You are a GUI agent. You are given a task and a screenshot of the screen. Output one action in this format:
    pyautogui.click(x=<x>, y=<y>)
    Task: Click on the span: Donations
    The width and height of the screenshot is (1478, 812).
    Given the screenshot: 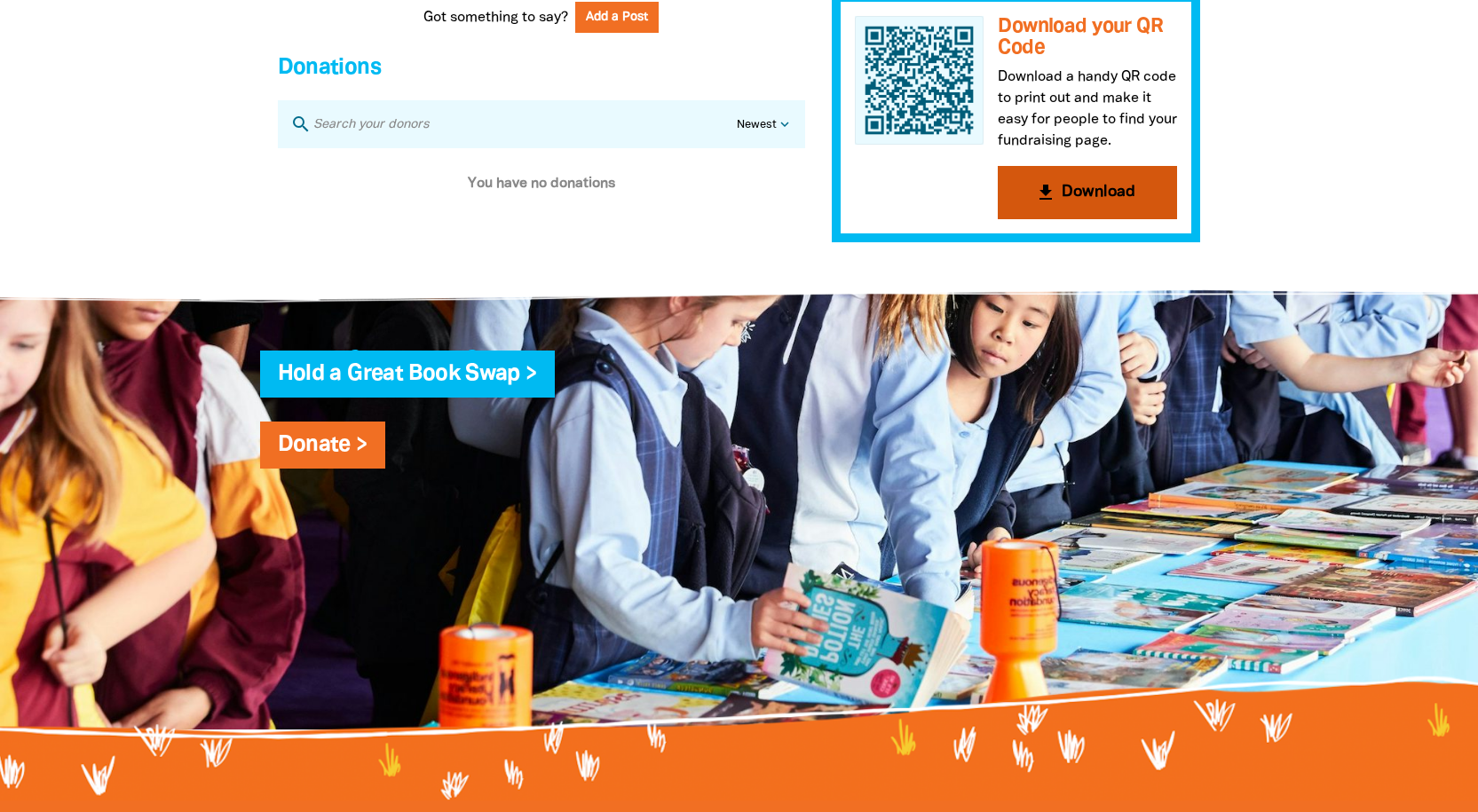 What is the action you would take?
    pyautogui.click(x=329, y=68)
    